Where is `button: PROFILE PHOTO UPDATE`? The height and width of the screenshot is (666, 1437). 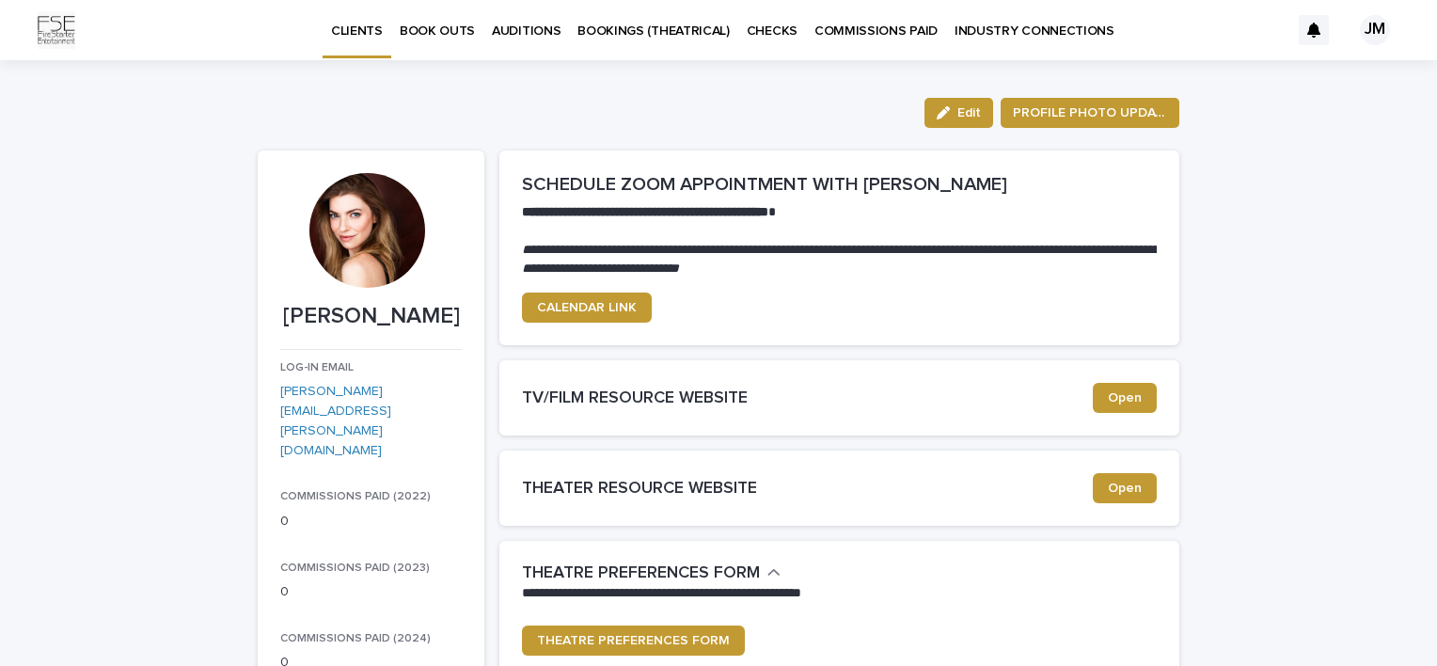
button: PROFILE PHOTO UPDATE is located at coordinates (1090, 113).